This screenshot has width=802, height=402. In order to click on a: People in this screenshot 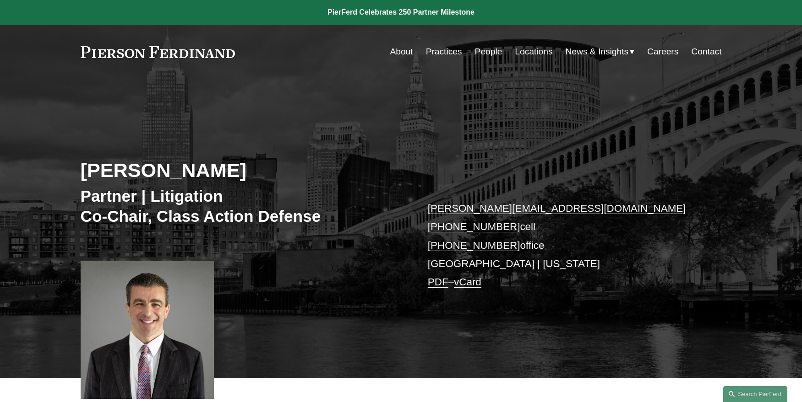, I will do `click(488, 52)`.